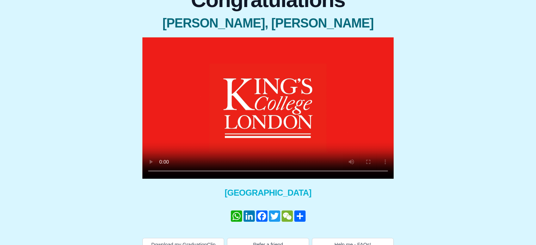 Image resolution: width=536 pixels, height=245 pixels. Describe the element at coordinates (249, 216) in the screenshot. I see `a: LinkedIn` at that location.